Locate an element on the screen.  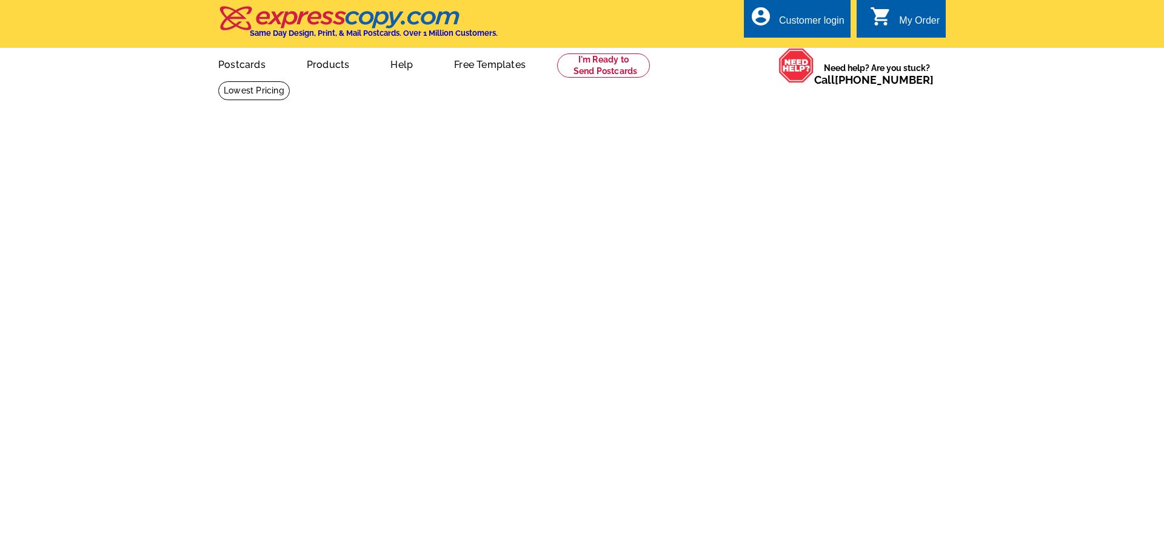
a: shopping_cart My Order is located at coordinates (905, 21).